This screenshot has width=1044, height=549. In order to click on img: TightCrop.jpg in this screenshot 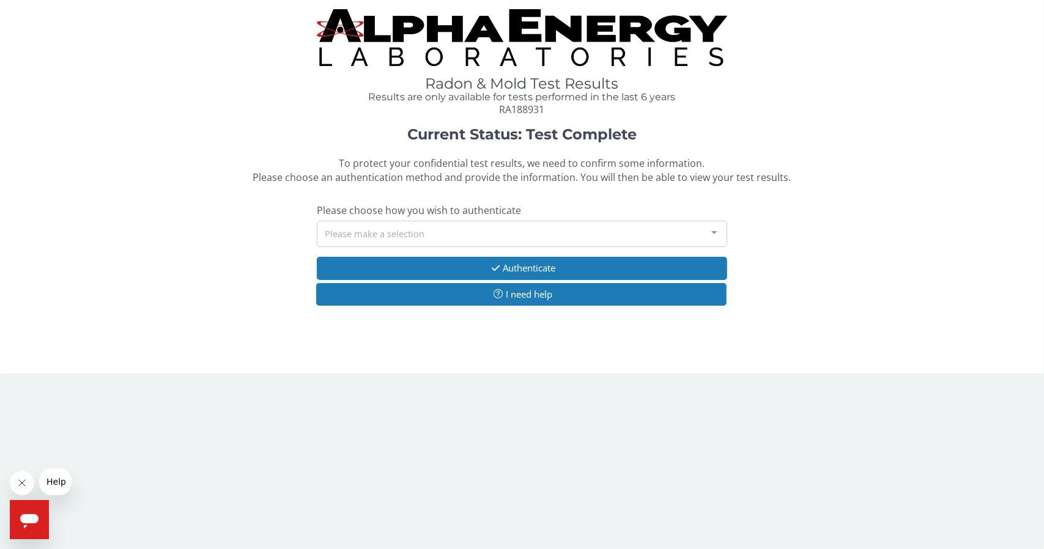, I will do `click(522, 37)`.